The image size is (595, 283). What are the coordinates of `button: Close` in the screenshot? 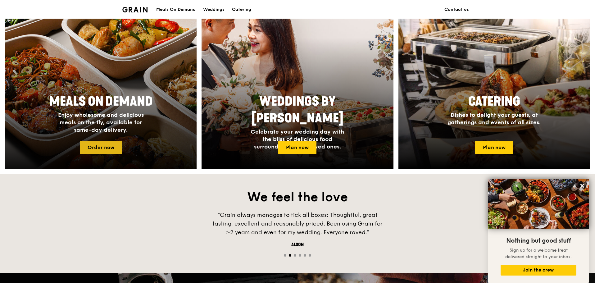 It's located at (582, 186).